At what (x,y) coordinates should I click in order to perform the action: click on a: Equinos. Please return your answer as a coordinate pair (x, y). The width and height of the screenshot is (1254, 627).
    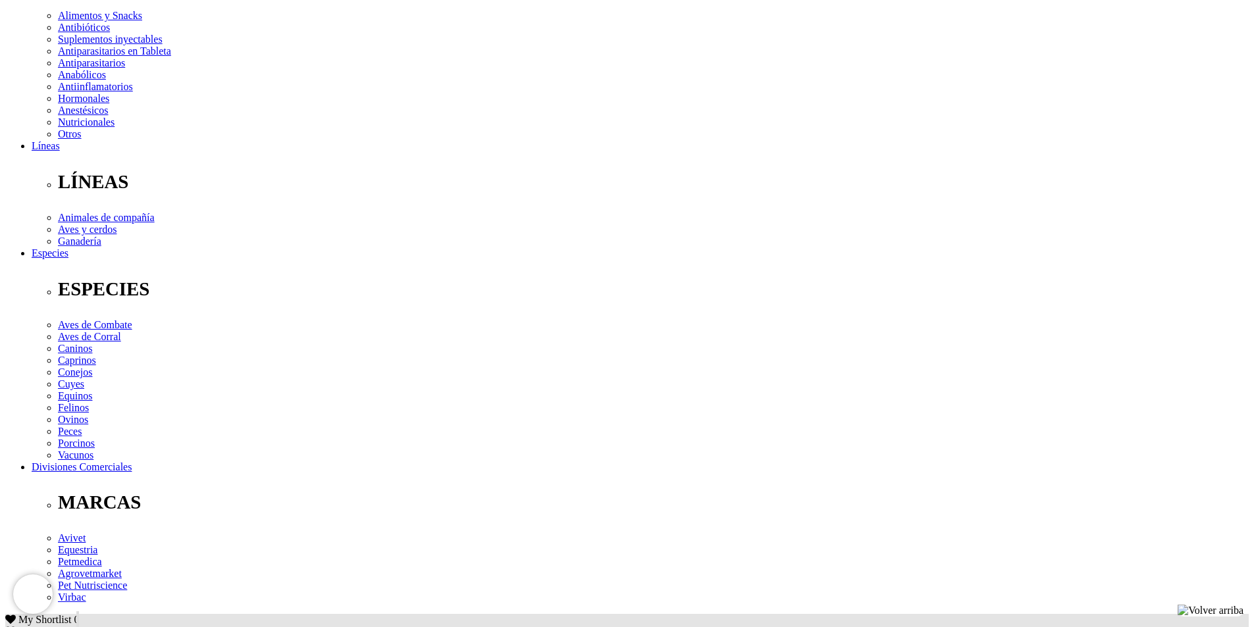
    Looking at the image, I should click on (75, 396).